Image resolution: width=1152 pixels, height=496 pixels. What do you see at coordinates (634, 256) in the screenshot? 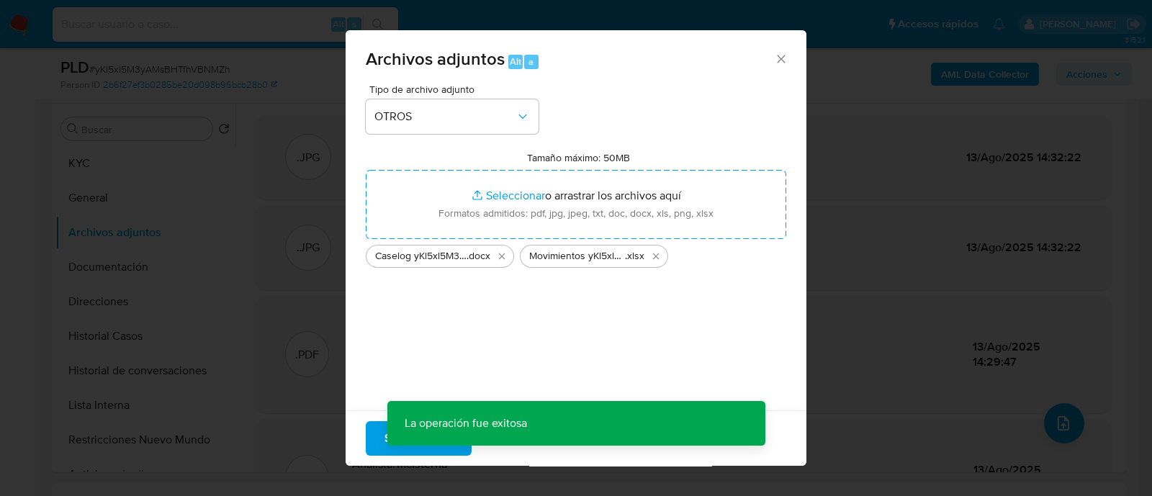
I see `span: .xlsx` at bounding box center [634, 256].